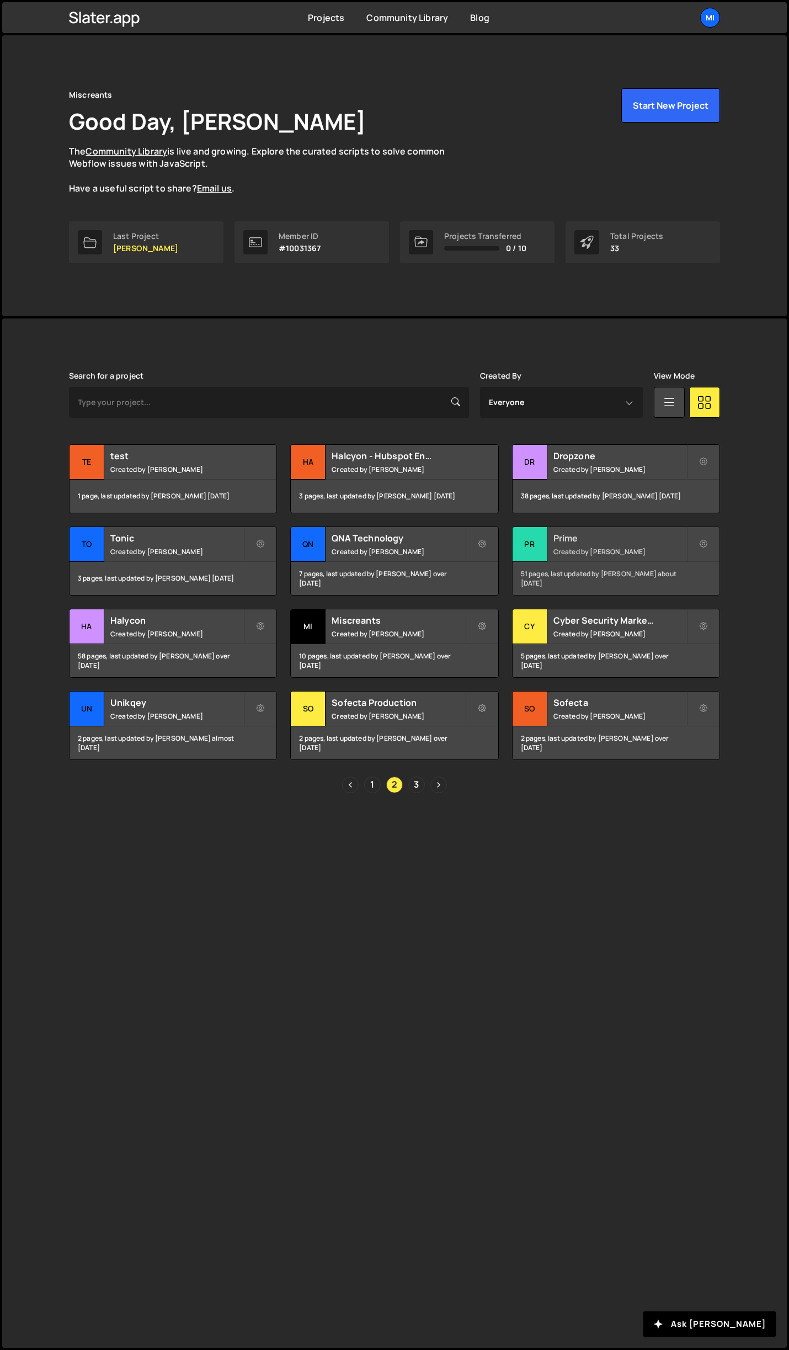  What do you see at coordinates (398, 620) in the screenshot?
I see `h2: Miscreants` at bounding box center [398, 620].